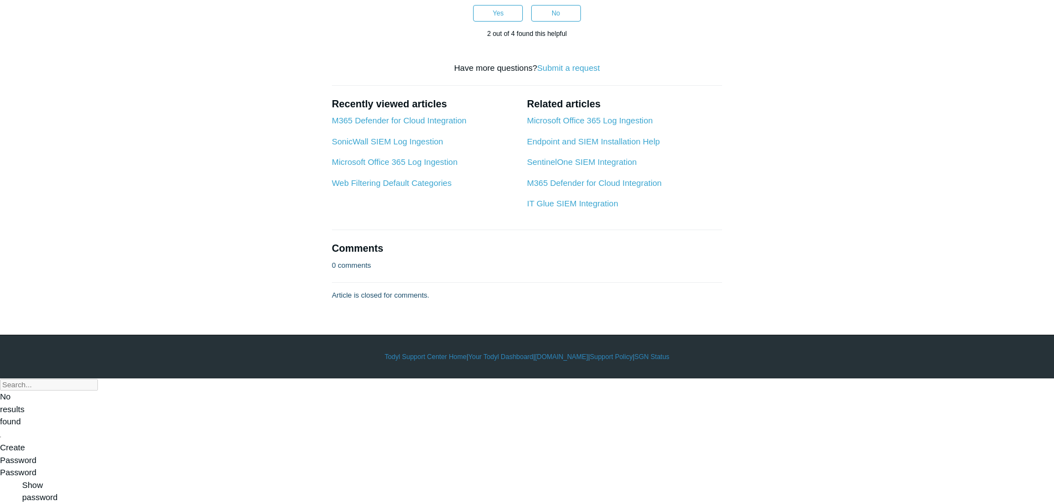  I want to click on a: Endpoint and SIEM Installation Help, so click(593, 141).